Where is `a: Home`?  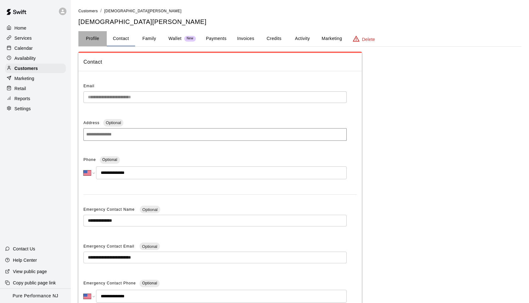 a: Home is located at coordinates (35, 28).